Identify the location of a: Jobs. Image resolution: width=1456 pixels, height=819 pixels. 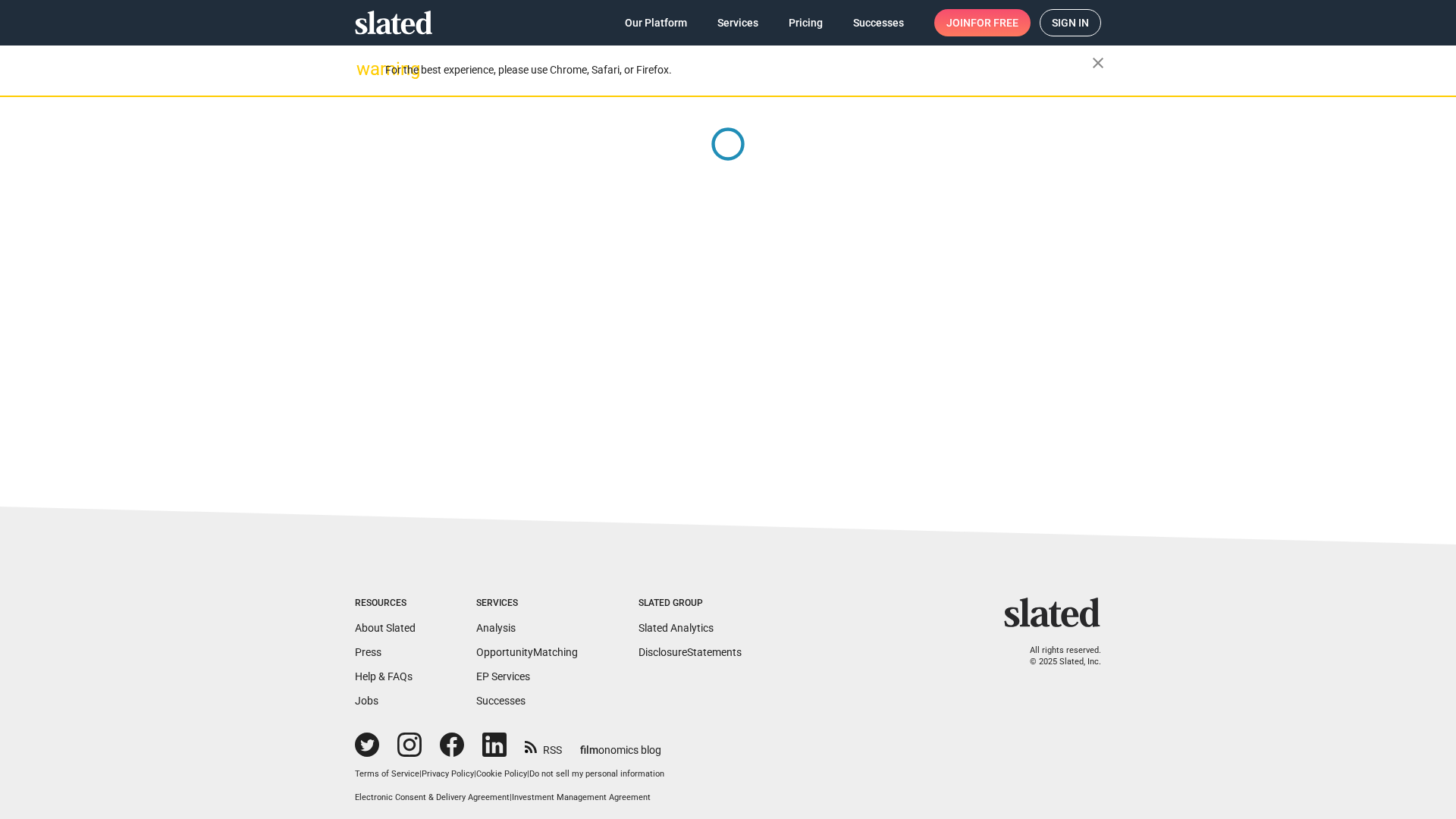
(367, 700).